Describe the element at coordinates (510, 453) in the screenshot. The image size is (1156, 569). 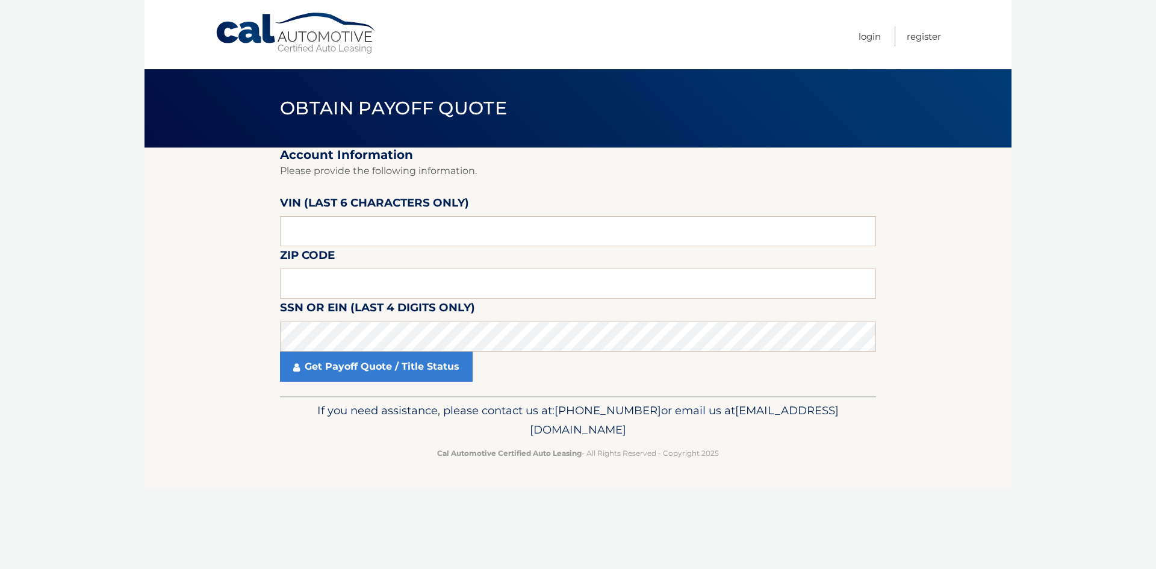
I see `strong: Cal Automotive Certified Auto Leasing` at that location.